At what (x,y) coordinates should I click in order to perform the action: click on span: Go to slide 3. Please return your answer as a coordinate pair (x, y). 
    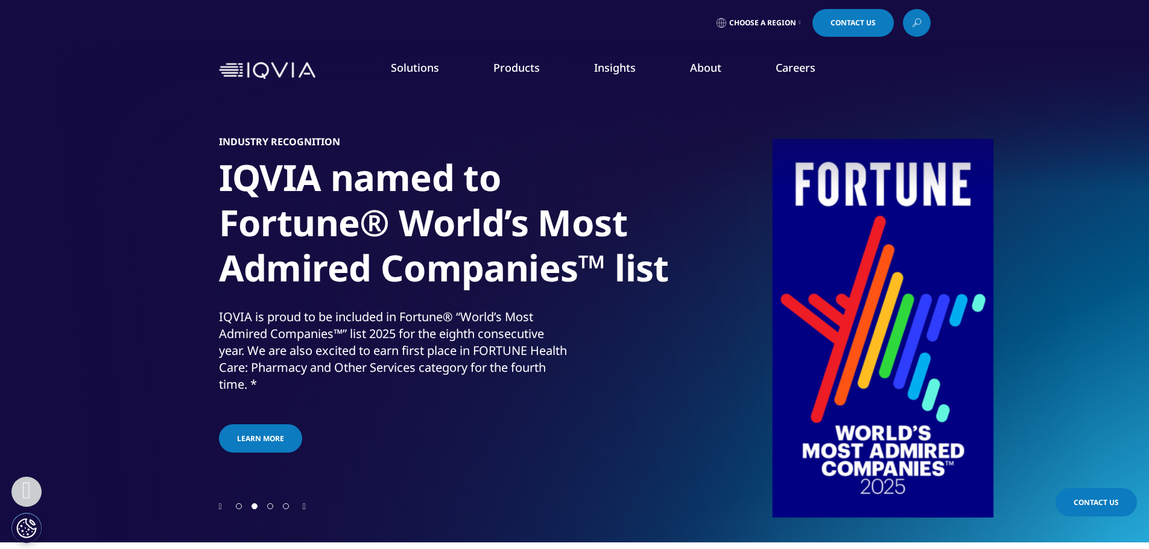
    Looking at the image, I should click on (270, 507).